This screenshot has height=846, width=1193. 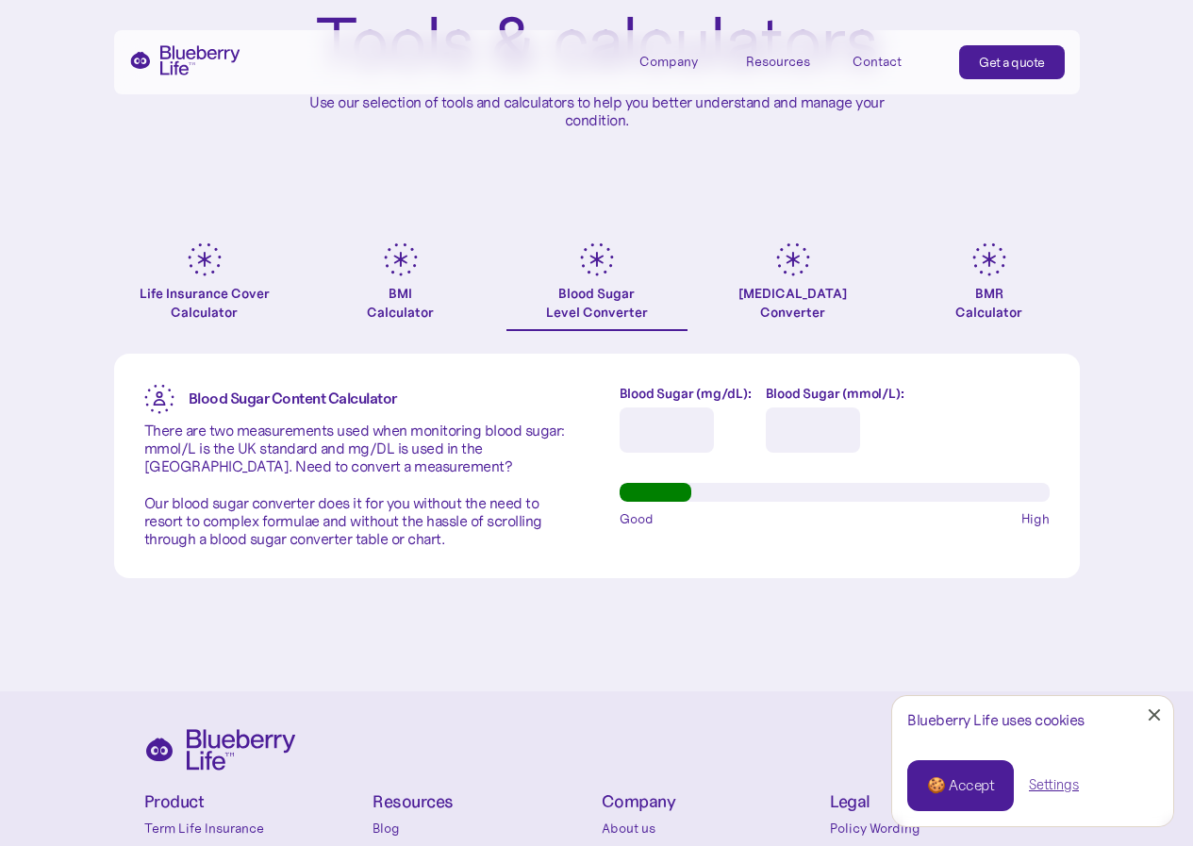 I want to click on a: 🍪 Accept, so click(x=960, y=786).